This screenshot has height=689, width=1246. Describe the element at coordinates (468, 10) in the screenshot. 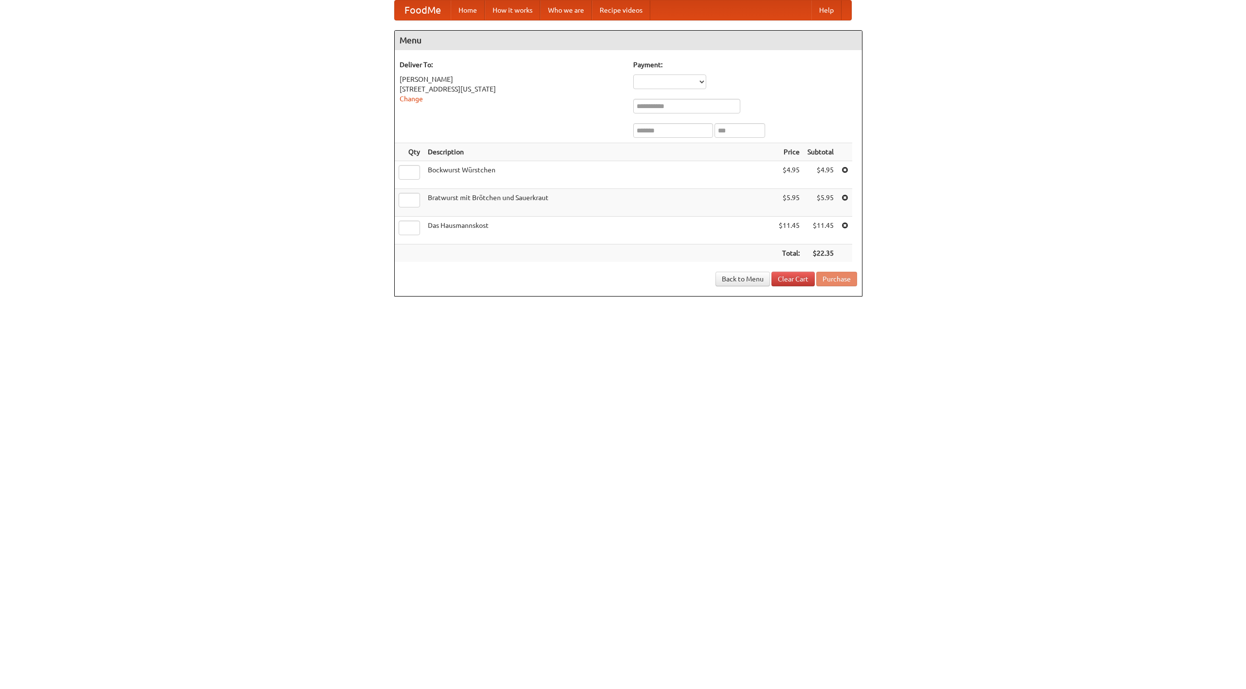

I see `a: Home` at that location.